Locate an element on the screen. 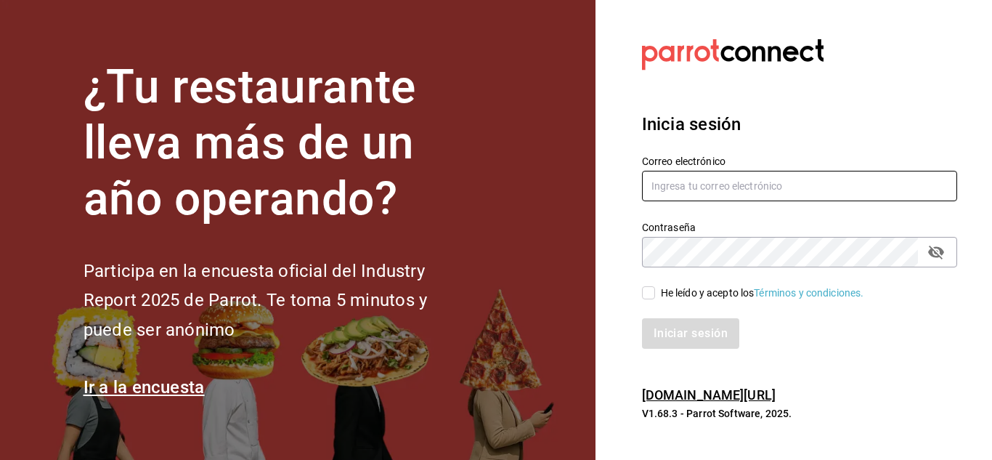 The height and width of the screenshot is (460, 992). label: Correo electrónico is located at coordinates (800, 161).